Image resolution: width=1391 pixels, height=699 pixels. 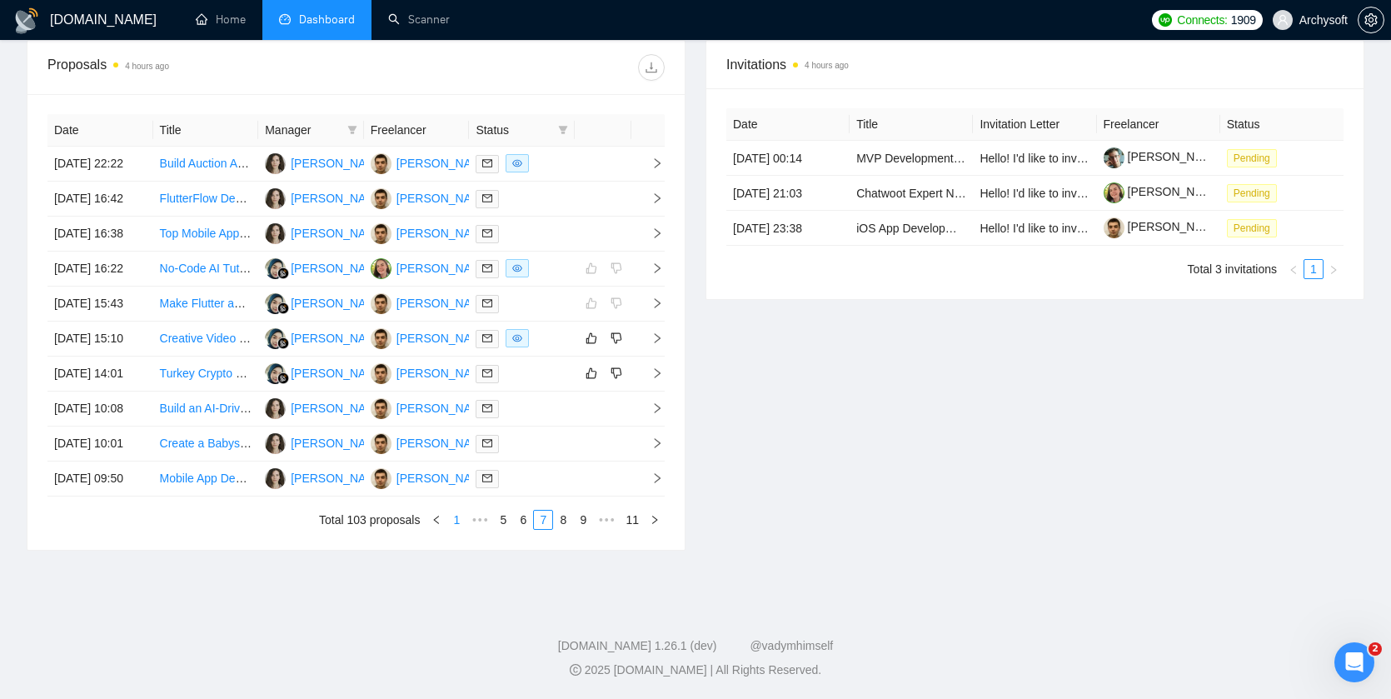 What do you see at coordinates (591, 338) in the screenshot?
I see `span: like` at bounding box center [591, 338].